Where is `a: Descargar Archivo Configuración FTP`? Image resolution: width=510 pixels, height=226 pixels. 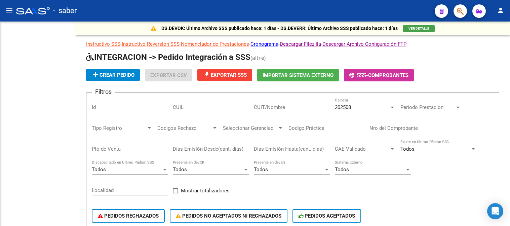
a: Descargar Archivo Configuración FTP is located at coordinates (365, 44).